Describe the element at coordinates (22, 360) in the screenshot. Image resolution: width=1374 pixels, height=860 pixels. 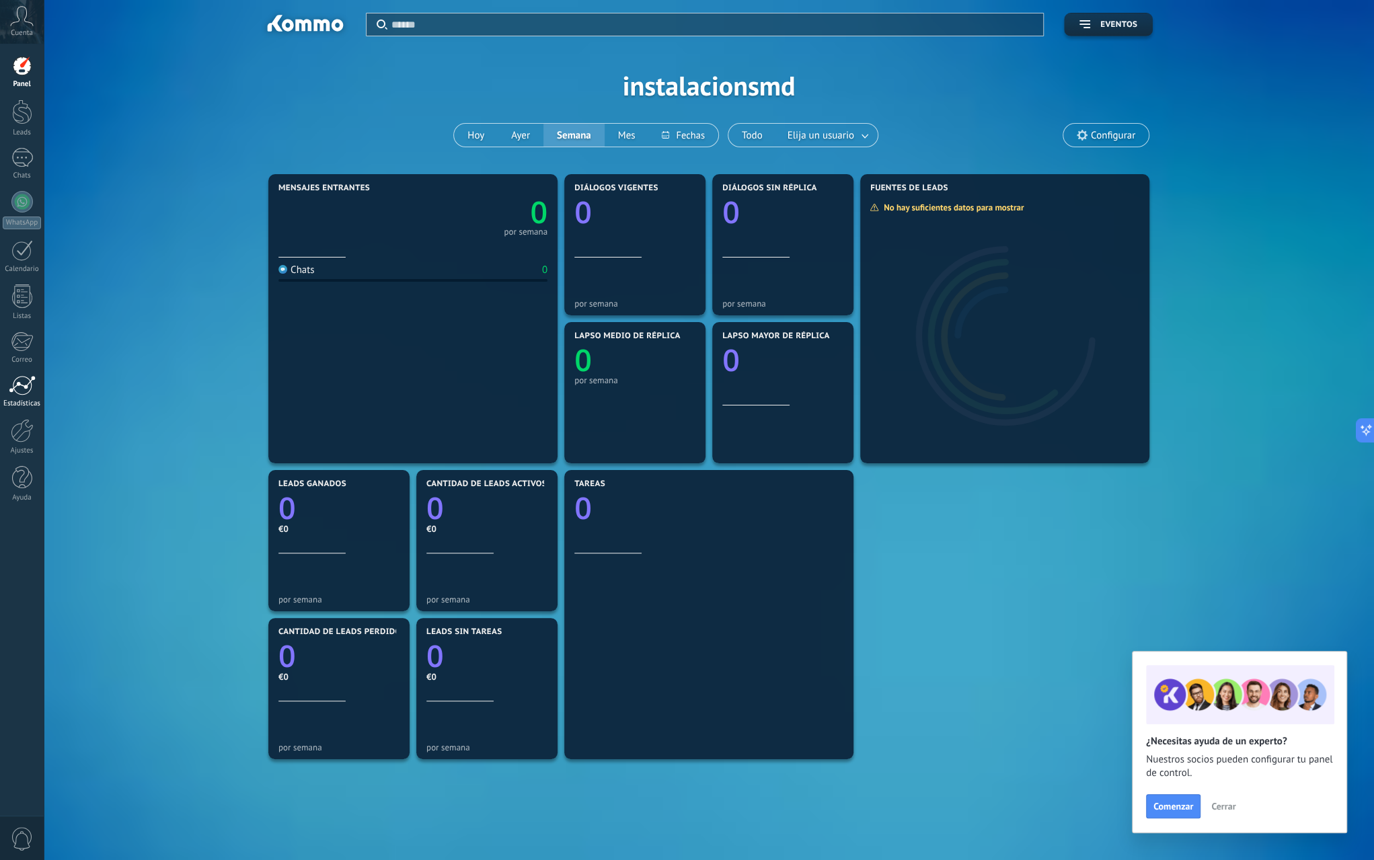
I see `div: Correo` at that location.